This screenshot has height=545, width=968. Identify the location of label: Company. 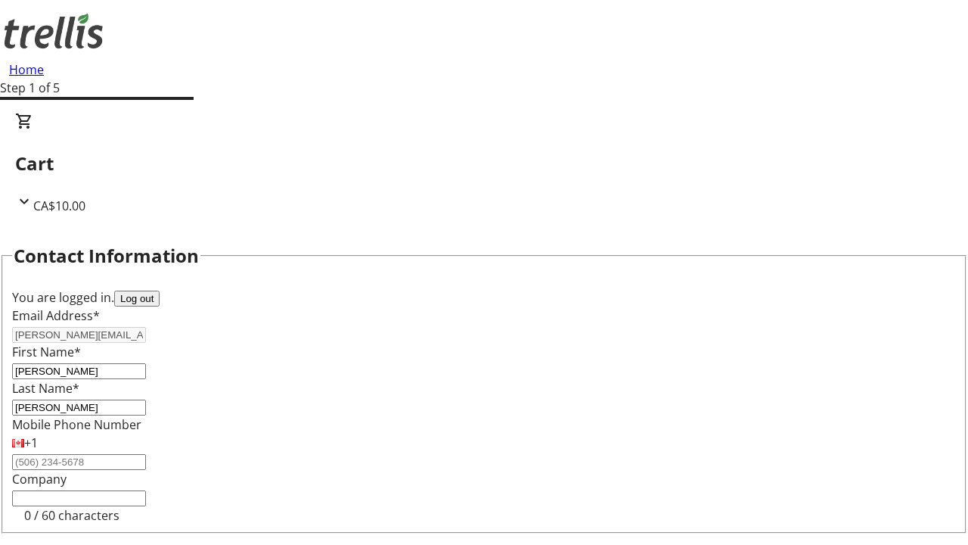
(39, 479).